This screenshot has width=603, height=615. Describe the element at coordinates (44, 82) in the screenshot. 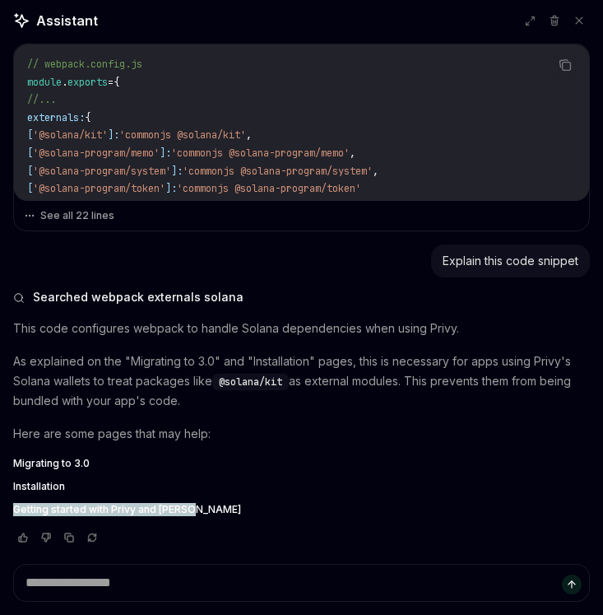

I see `span: module` at that location.